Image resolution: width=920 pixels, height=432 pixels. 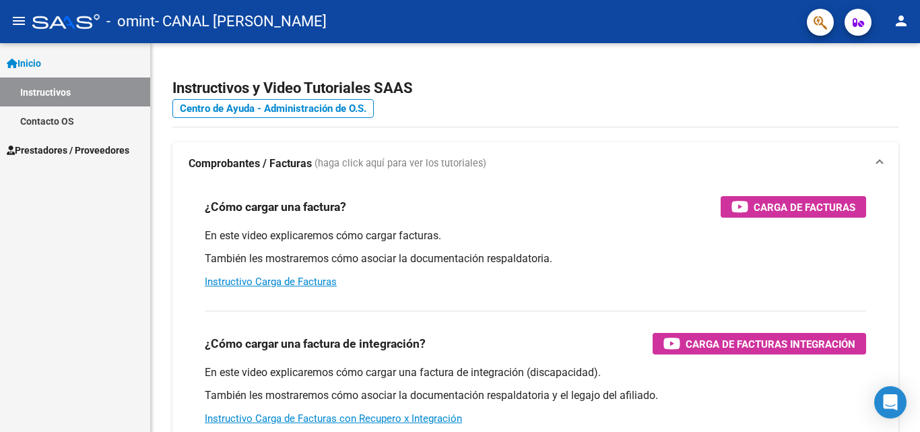 I want to click on span: Prestadores / Proveedores, so click(x=68, y=150).